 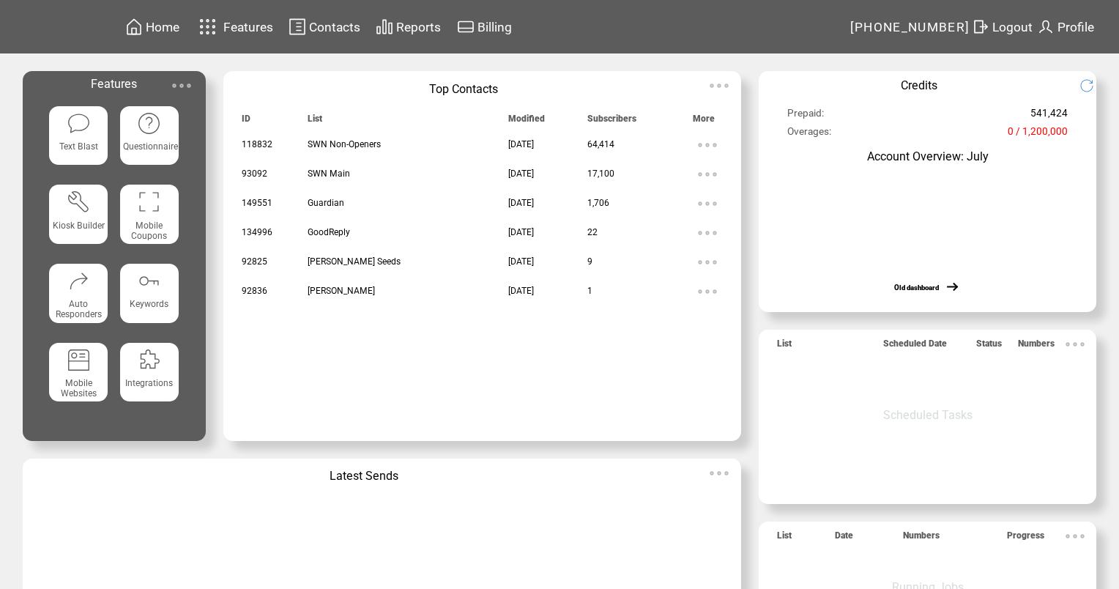 What do you see at coordinates (915, 346) in the screenshot?
I see `span: Scheduled Date` at bounding box center [915, 346].